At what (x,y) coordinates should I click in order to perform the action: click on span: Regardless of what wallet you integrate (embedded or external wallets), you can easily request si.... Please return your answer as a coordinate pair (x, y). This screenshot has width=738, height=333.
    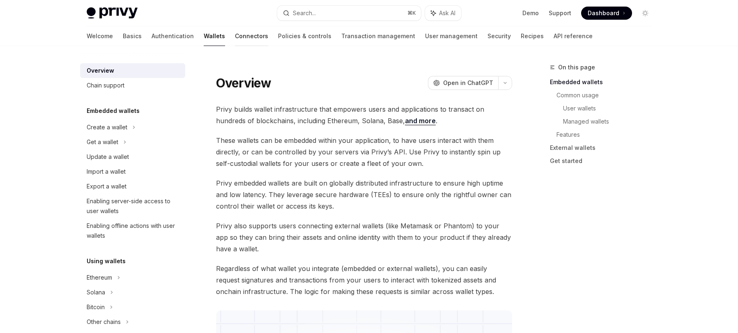
    Looking at the image, I should click on (364, 280).